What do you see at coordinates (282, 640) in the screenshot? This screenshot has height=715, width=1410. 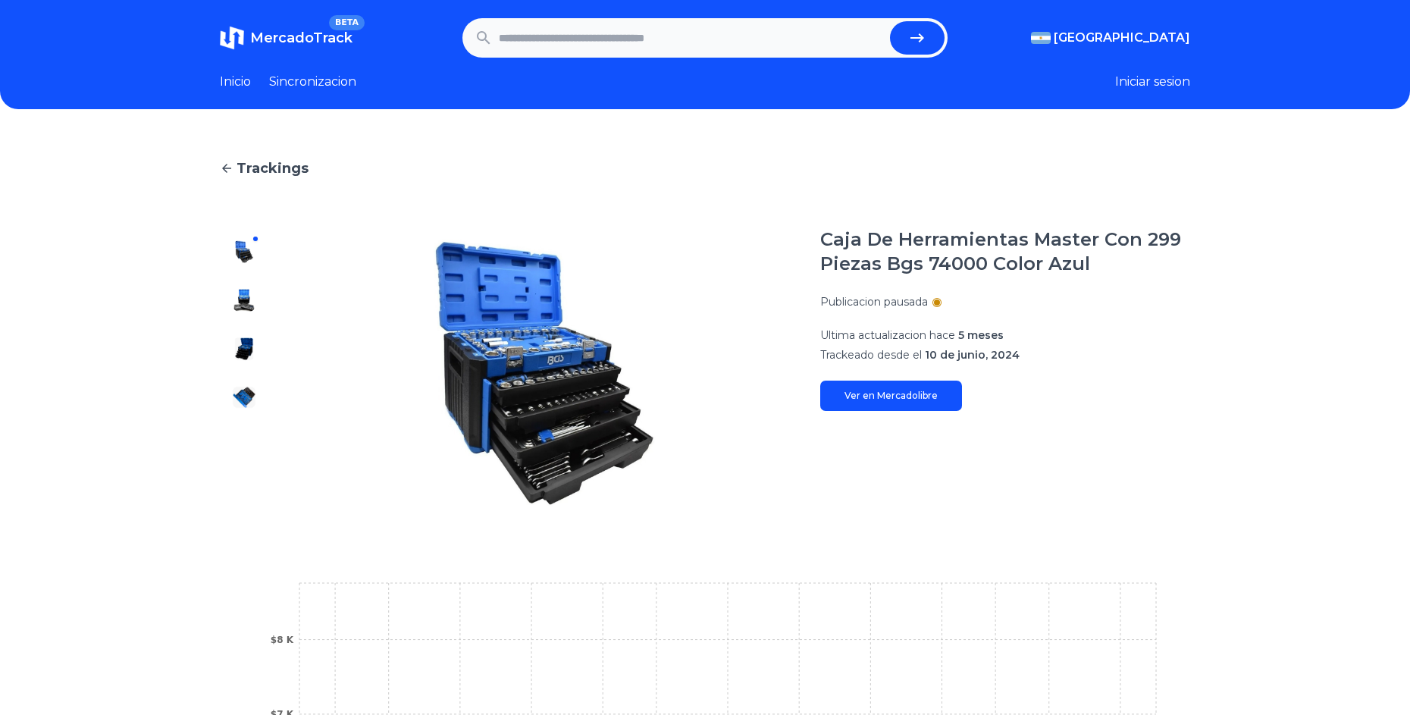 I see `tspan: $8 K` at bounding box center [282, 640].